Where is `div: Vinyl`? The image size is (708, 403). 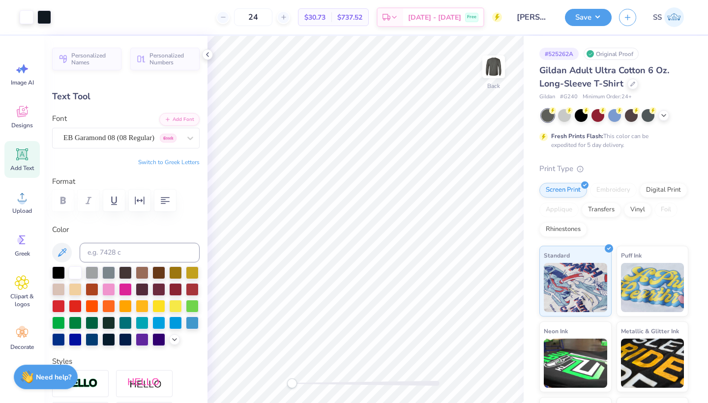
div: Vinyl is located at coordinates (638, 210).